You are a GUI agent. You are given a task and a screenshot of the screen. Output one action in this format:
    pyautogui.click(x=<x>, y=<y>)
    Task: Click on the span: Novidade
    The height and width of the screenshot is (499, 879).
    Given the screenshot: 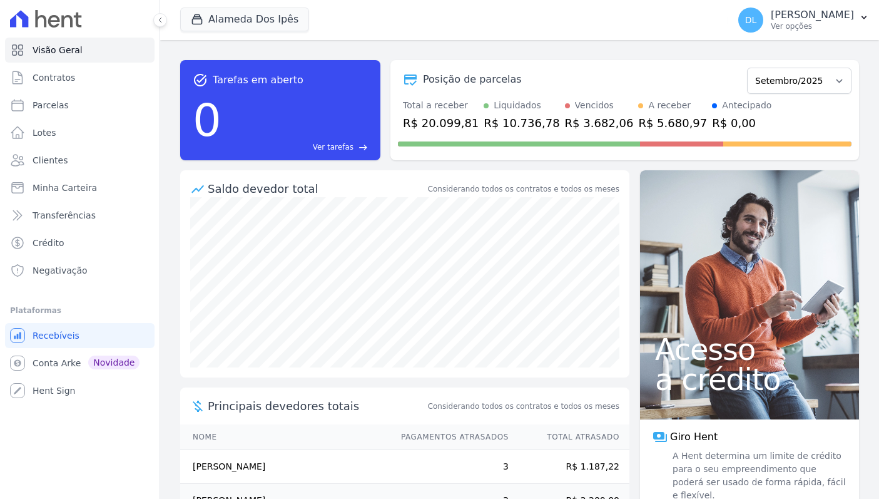 What is the action you would take?
    pyautogui.click(x=114, y=362)
    